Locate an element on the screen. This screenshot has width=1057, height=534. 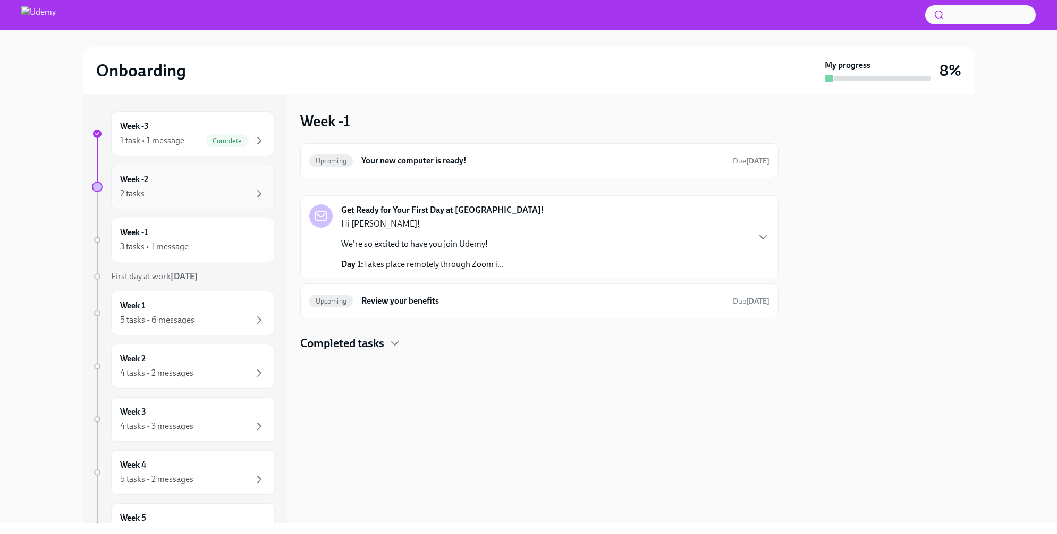
span: September 15th, 2025 11:00 is located at coordinates (751, 301).